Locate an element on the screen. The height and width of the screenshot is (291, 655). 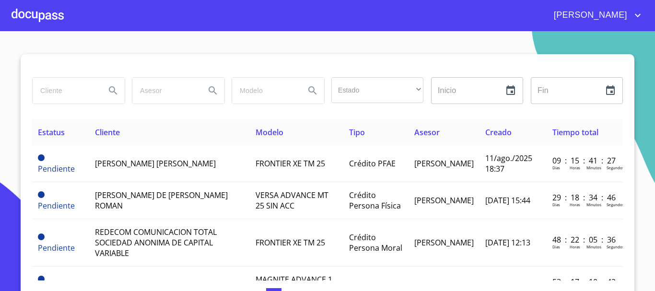
p: 29 : 18 : 34 : 46 is located at coordinates (585, 198).